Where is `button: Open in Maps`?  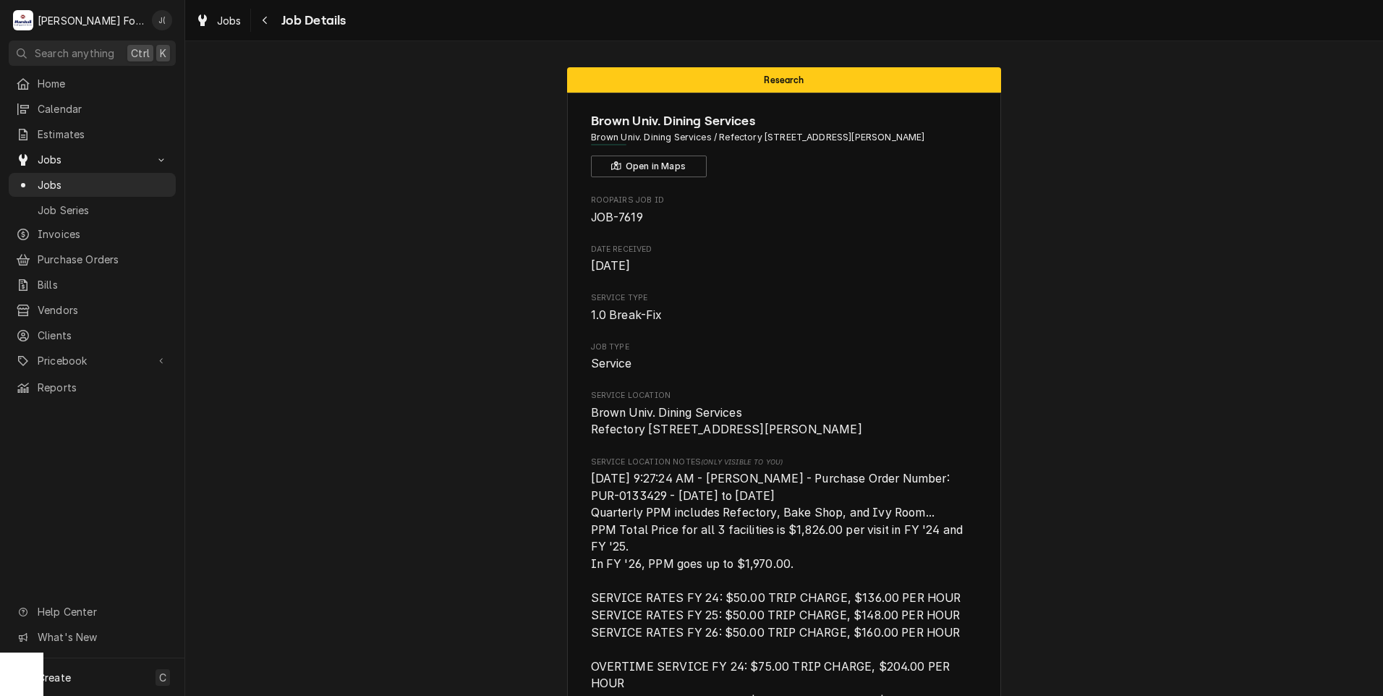
button: Open in Maps is located at coordinates (649, 166).